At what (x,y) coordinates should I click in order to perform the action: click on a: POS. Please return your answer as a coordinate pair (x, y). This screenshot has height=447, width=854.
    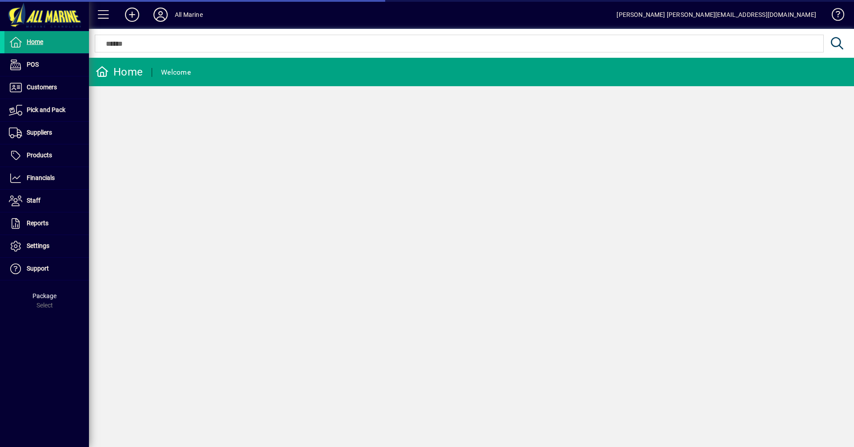
    Looking at the image, I should click on (47, 65).